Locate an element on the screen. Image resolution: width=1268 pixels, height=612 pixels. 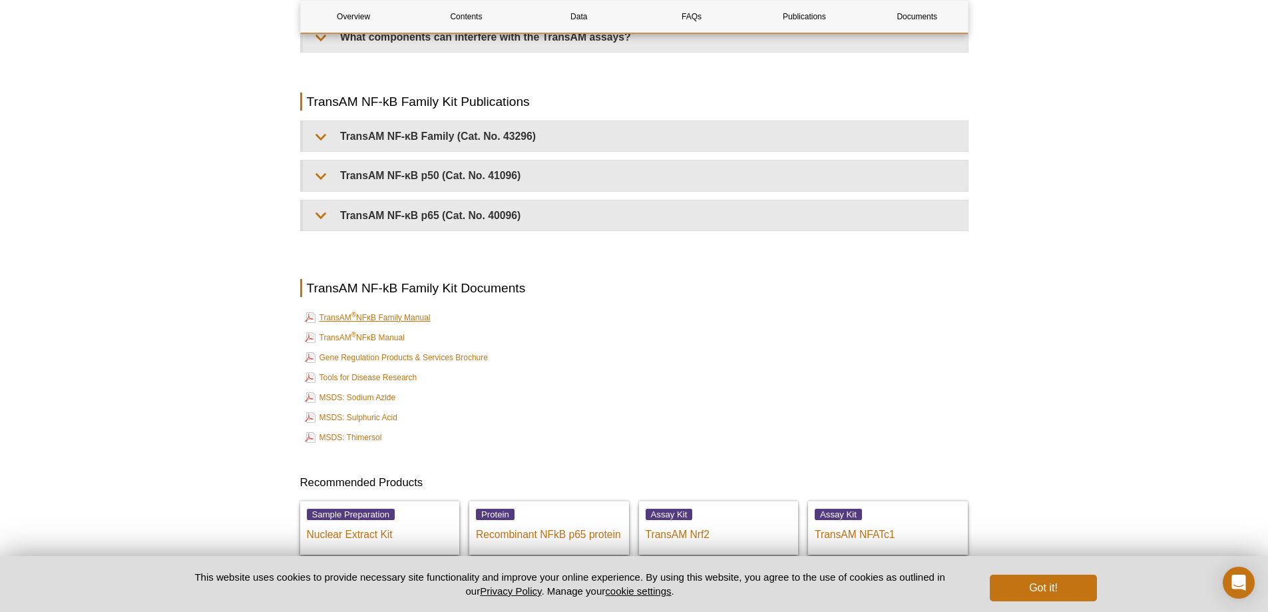
p: Recombinant NFkB p65 protein is located at coordinates (549, 531).